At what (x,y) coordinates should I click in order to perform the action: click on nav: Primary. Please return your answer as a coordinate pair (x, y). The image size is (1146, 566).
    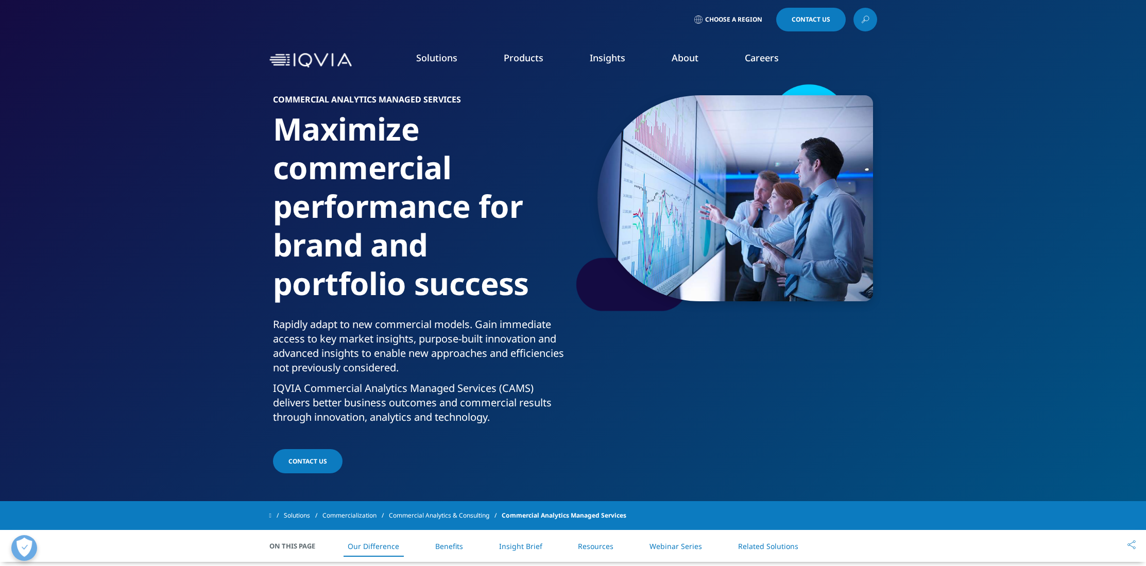
    Looking at the image, I should click on (616, 60).